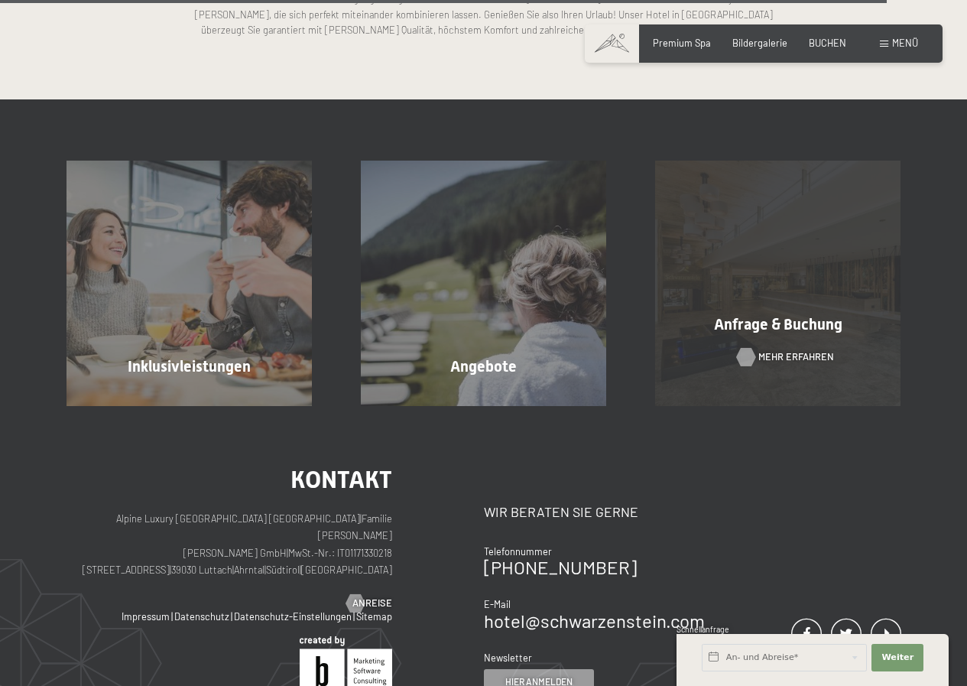 Image resolution: width=967 pixels, height=686 pixels. I want to click on a: Zimmer & Preise Inklusivleistungen, so click(189, 283).